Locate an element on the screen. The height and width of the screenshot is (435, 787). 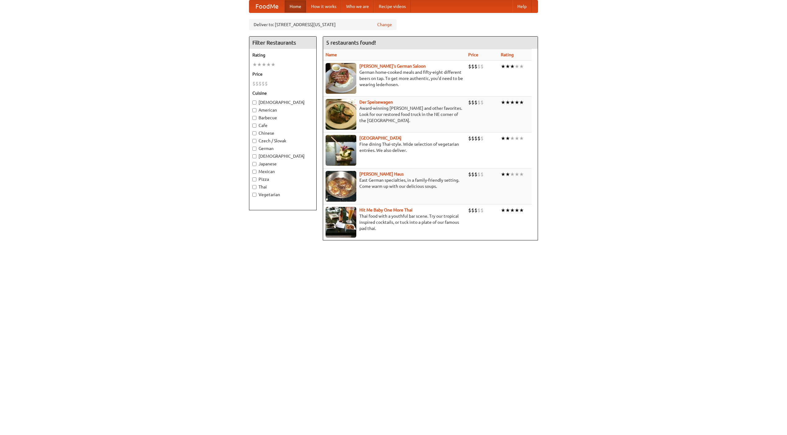
img: speisewagen.jpg is located at coordinates (341, 114).